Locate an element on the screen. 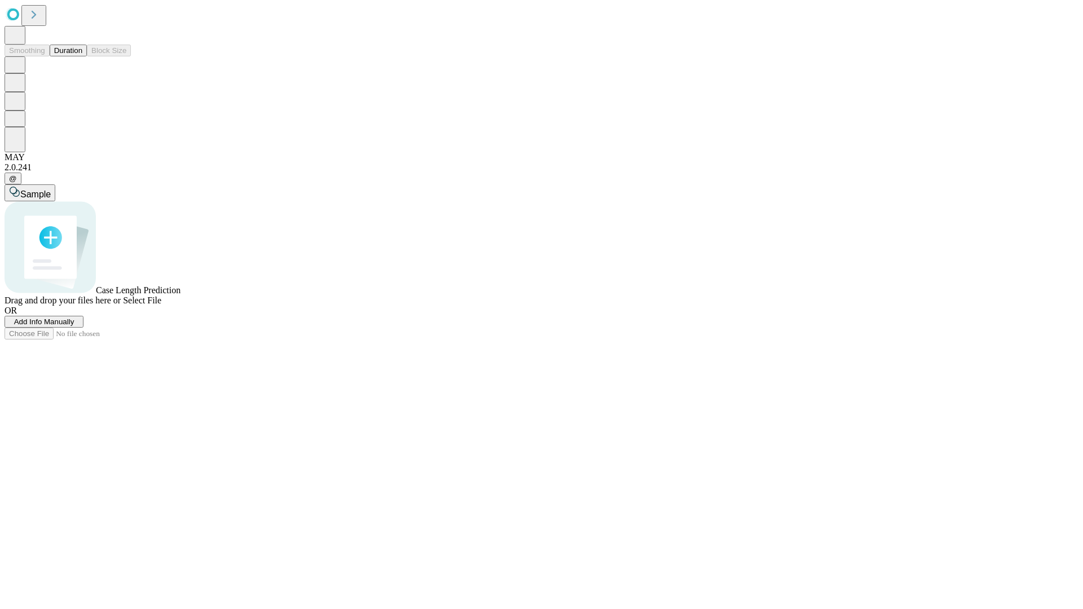 The width and height of the screenshot is (1083, 609). span: Sample is located at coordinates (36, 194).